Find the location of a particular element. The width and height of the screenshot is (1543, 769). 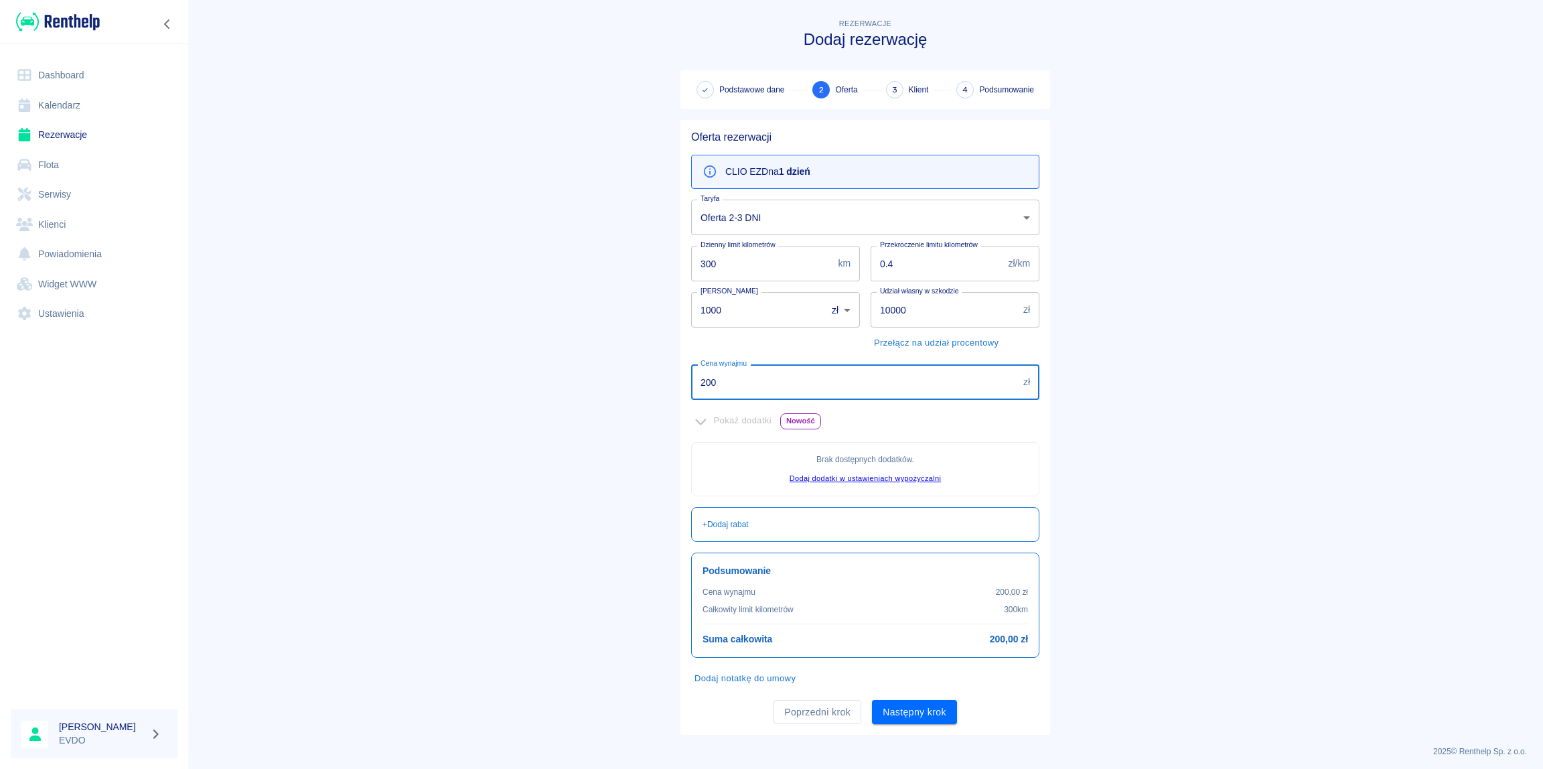

label: Cena wynajmu is located at coordinates (723, 363).